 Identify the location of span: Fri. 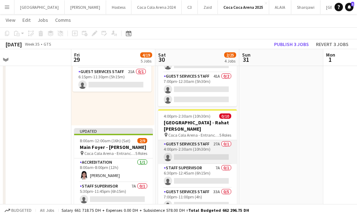
(77, 55).